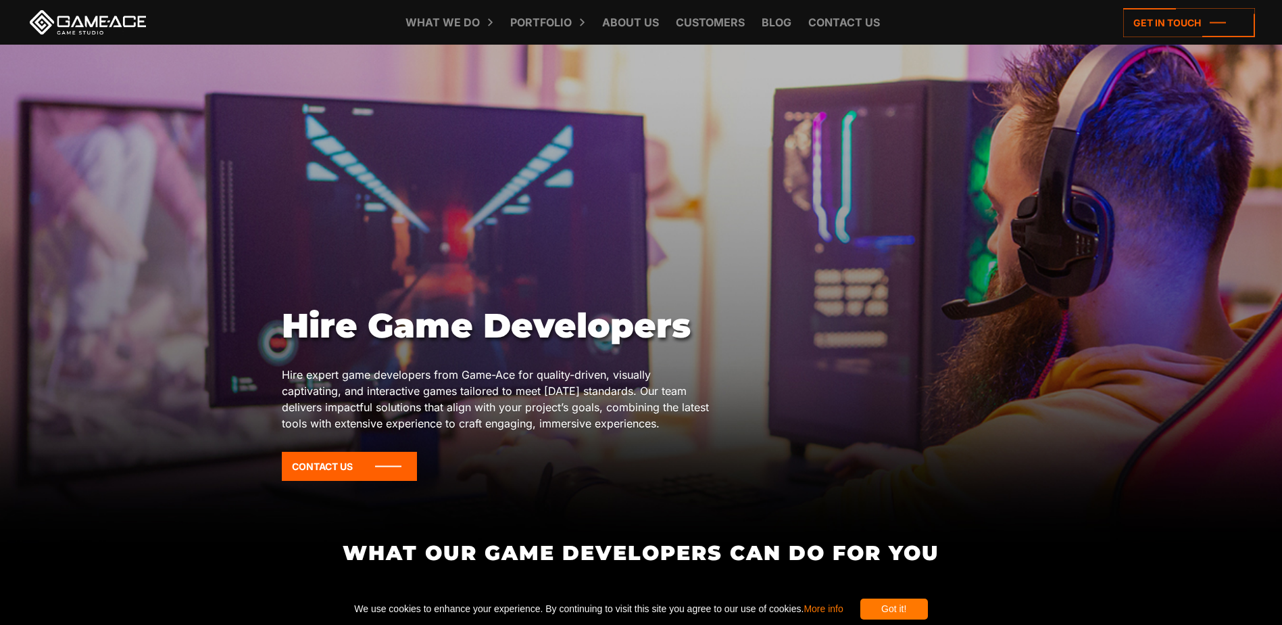 The image size is (1282, 625). I want to click on a: More info, so click(823, 608).